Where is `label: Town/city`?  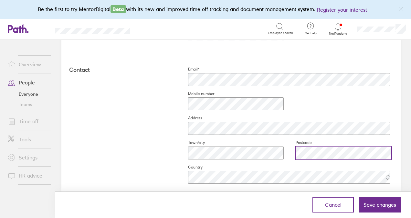
label: Town/city is located at coordinates (191, 143).